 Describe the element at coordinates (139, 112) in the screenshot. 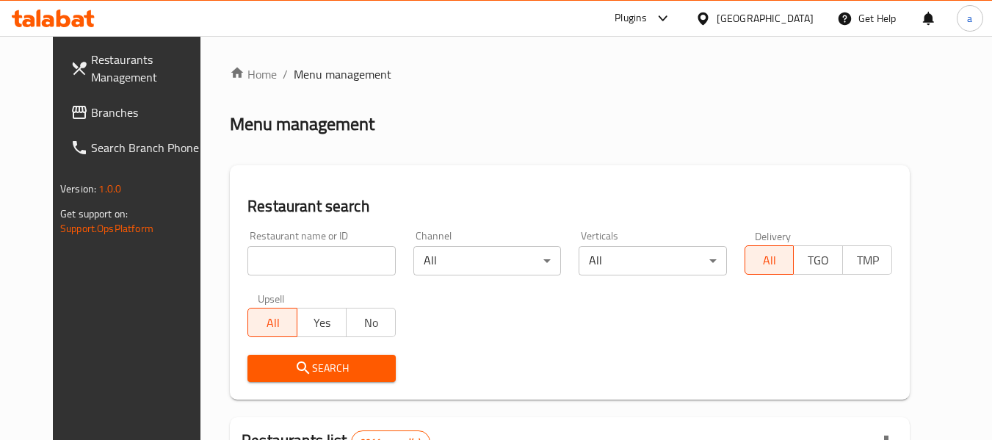

I see `a: Branches` at that location.